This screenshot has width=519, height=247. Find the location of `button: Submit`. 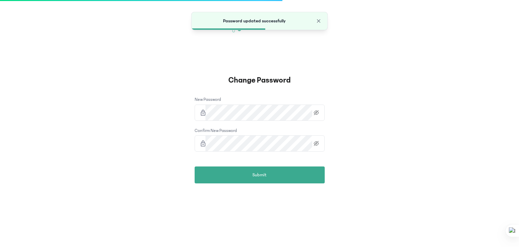

button: Submit is located at coordinates (259, 175).